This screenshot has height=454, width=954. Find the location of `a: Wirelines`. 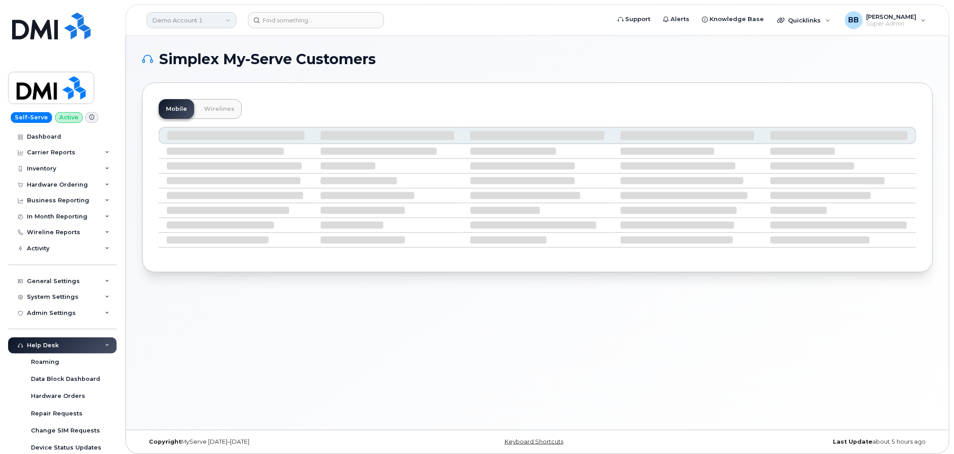

a: Wirelines is located at coordinates (219, 109).